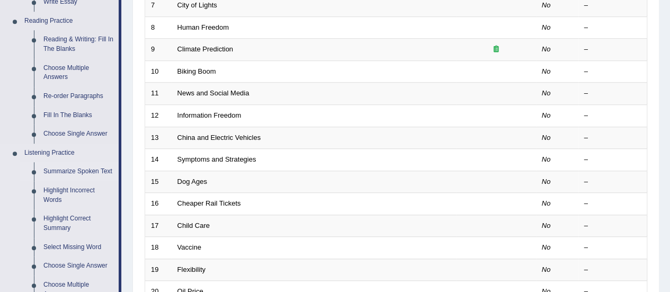 The height and width of the screenshot is (292, 670). I want to click on a: Fill In The Blanks, so click(78, 116).